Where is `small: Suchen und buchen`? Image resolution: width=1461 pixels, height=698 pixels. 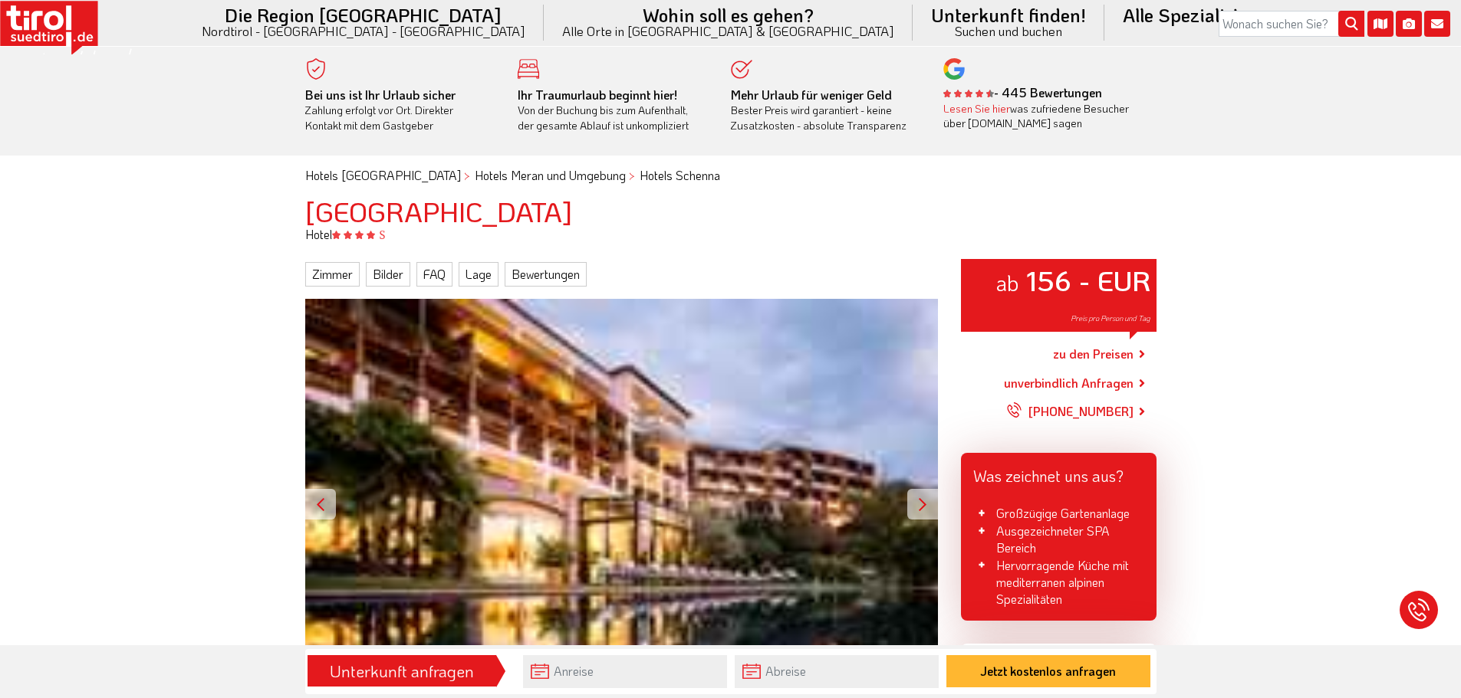 small: Suchen und buchen is located at coordinates (1008, 31).